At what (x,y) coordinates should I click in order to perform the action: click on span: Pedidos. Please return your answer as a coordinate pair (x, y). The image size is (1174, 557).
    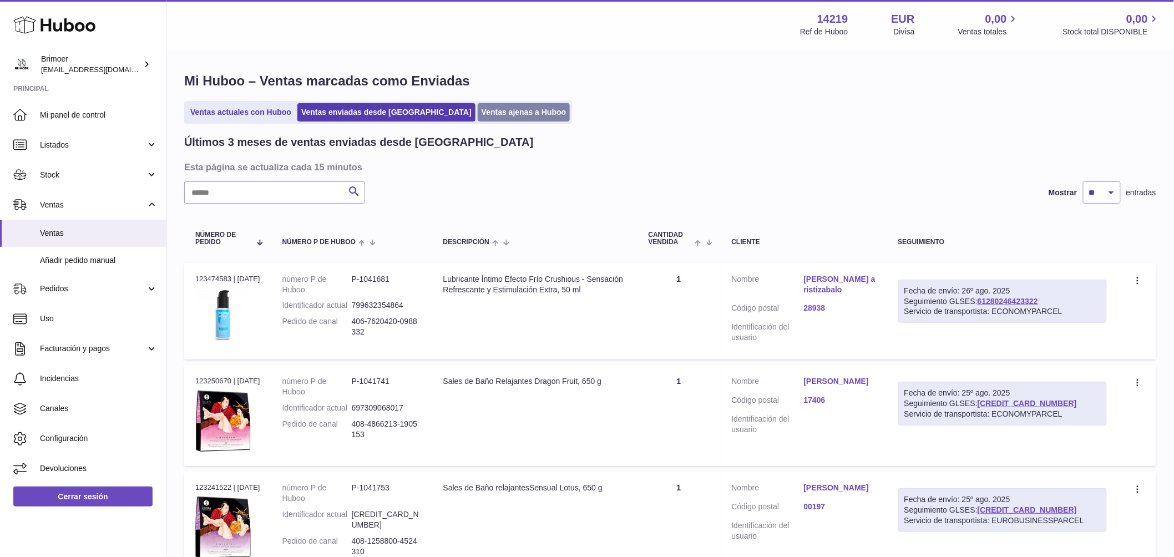
    Looking at the image, I should click on (93, 289).